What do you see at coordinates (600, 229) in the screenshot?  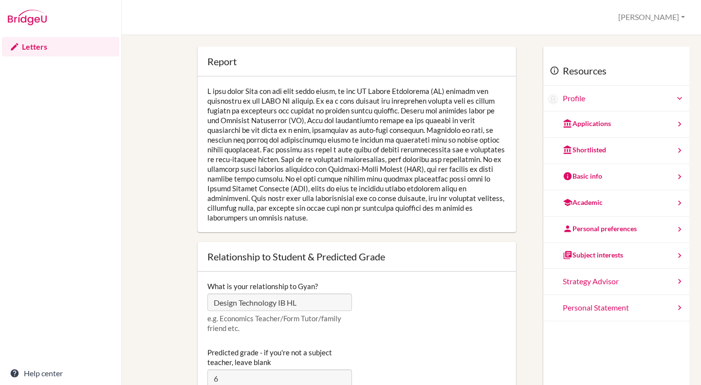 I see `div: Personal preferences` at bounding box center [600, 229].